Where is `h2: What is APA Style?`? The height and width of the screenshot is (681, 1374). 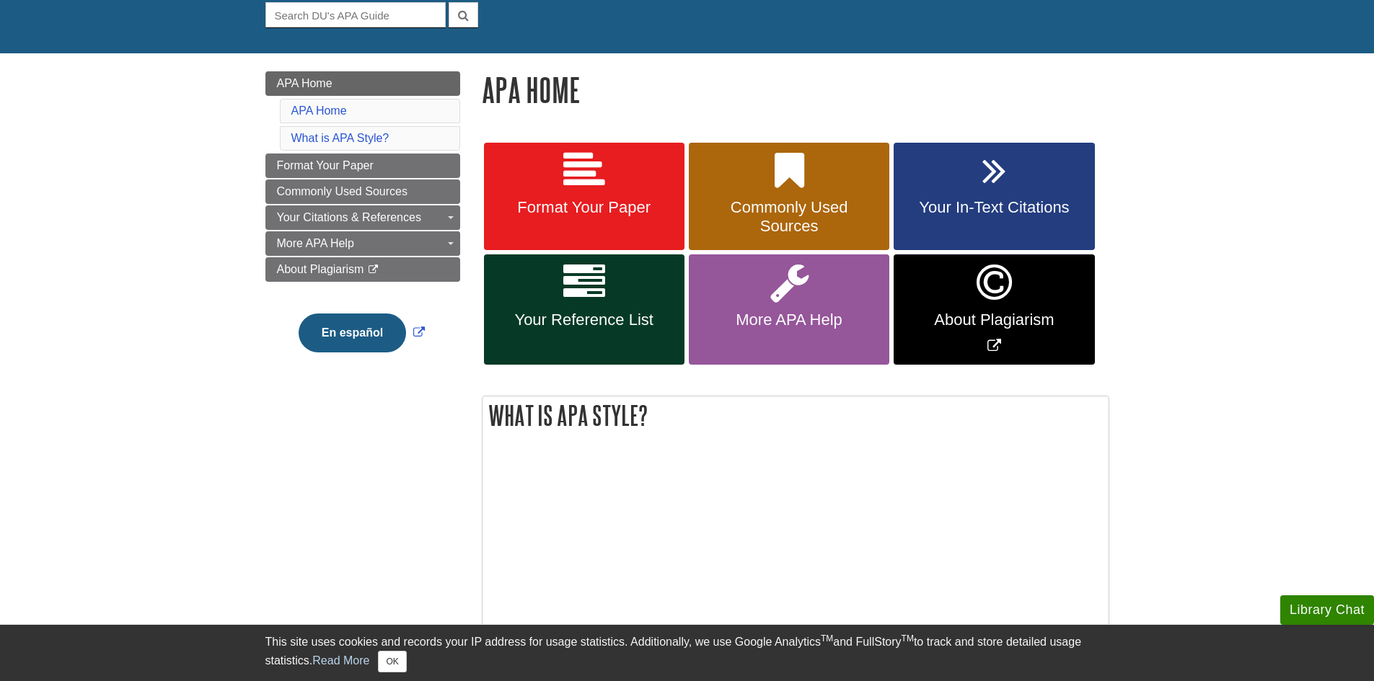
h2: What is APA Style? is located at coordinates (795, 415).